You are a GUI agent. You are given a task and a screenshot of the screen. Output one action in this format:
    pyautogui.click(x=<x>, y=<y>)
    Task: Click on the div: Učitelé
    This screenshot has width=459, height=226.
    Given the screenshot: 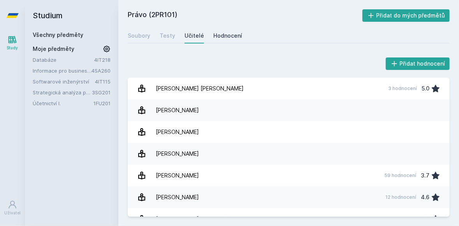 What is the action you would take?
    pyautogui.click(x=194, y=36)
    